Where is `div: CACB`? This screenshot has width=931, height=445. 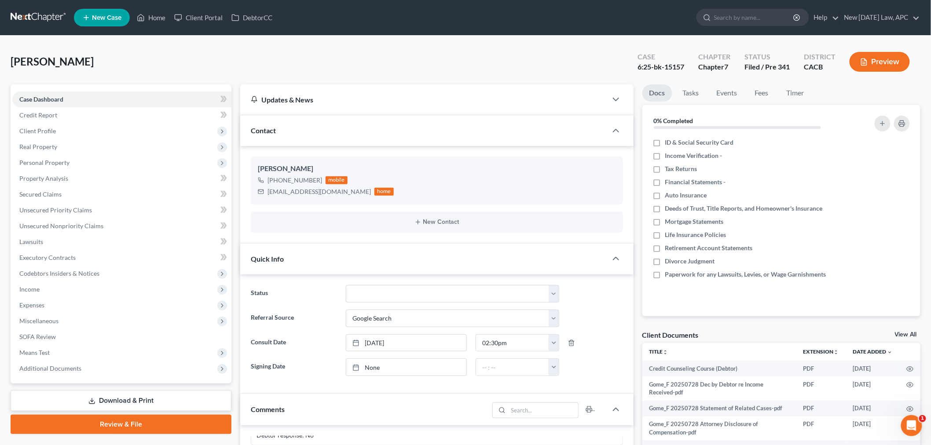
div: CACB is located at coordinates (819, 67).